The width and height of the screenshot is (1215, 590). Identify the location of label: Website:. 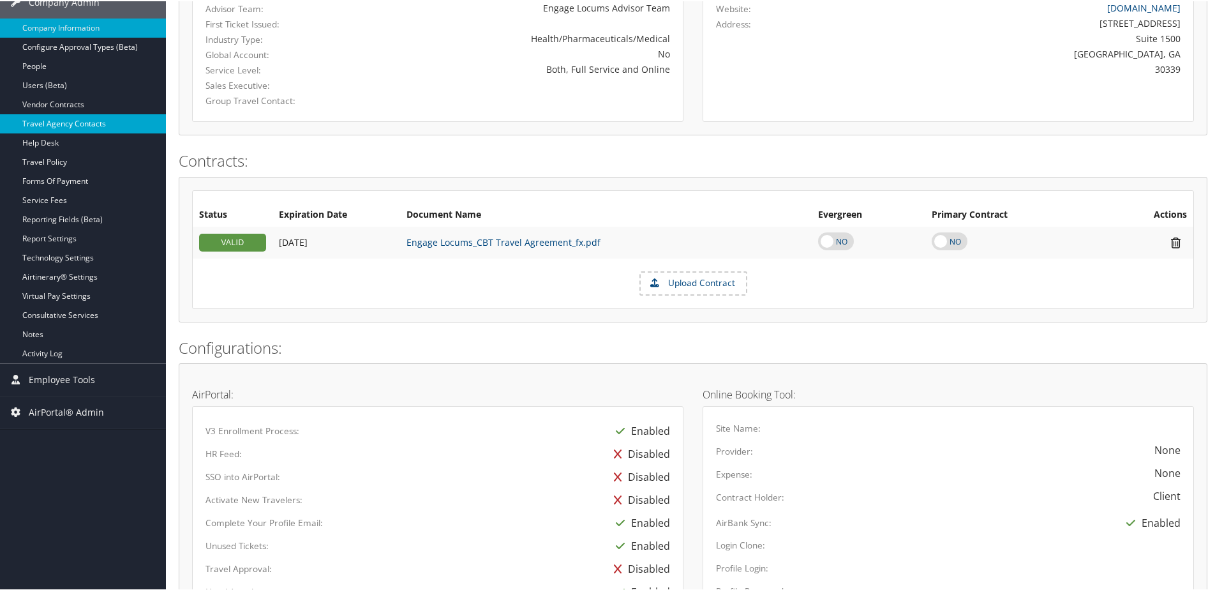
(733, 8).